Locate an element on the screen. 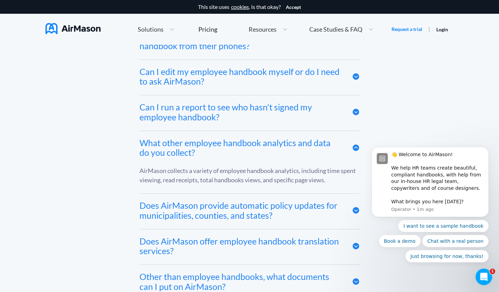  a: Request a trial is located at coordinates (407, 29).